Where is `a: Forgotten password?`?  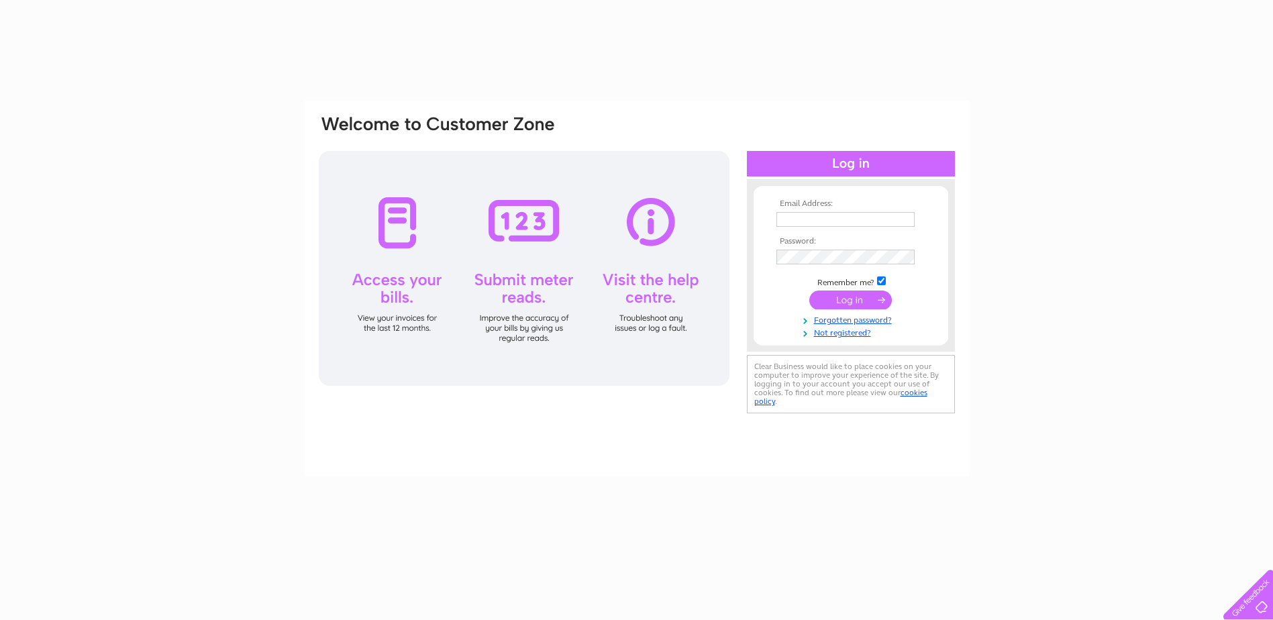 a: Forgotten password? is located at coordinates (852, 319).